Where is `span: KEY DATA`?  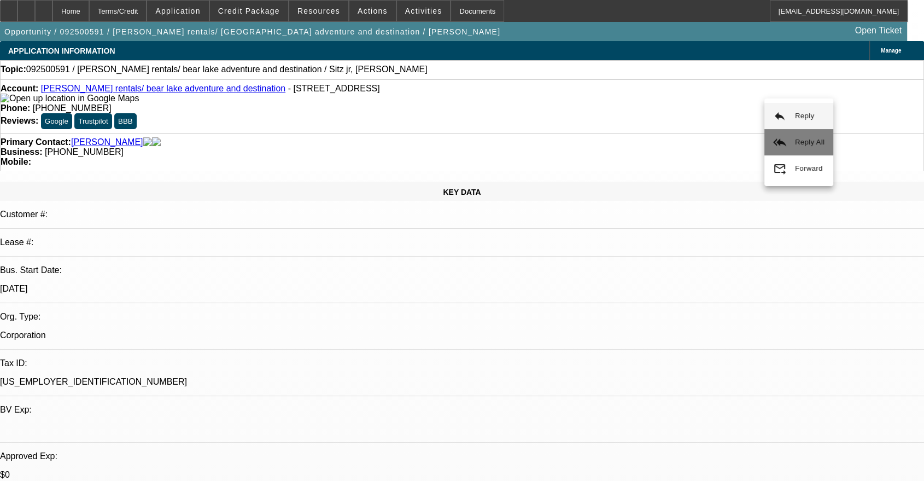
span: KEY DATA is located at coordinates (462, 192).